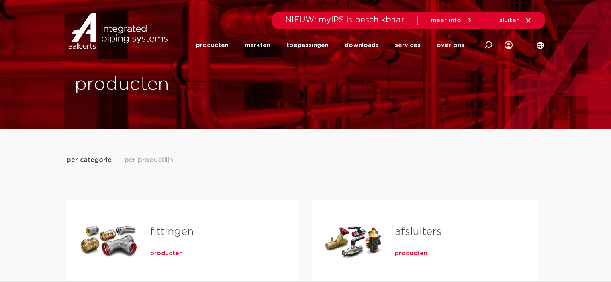 The height and width of the screenshot is (282, 611). I want to click on h1: producten, so click(188, 85).